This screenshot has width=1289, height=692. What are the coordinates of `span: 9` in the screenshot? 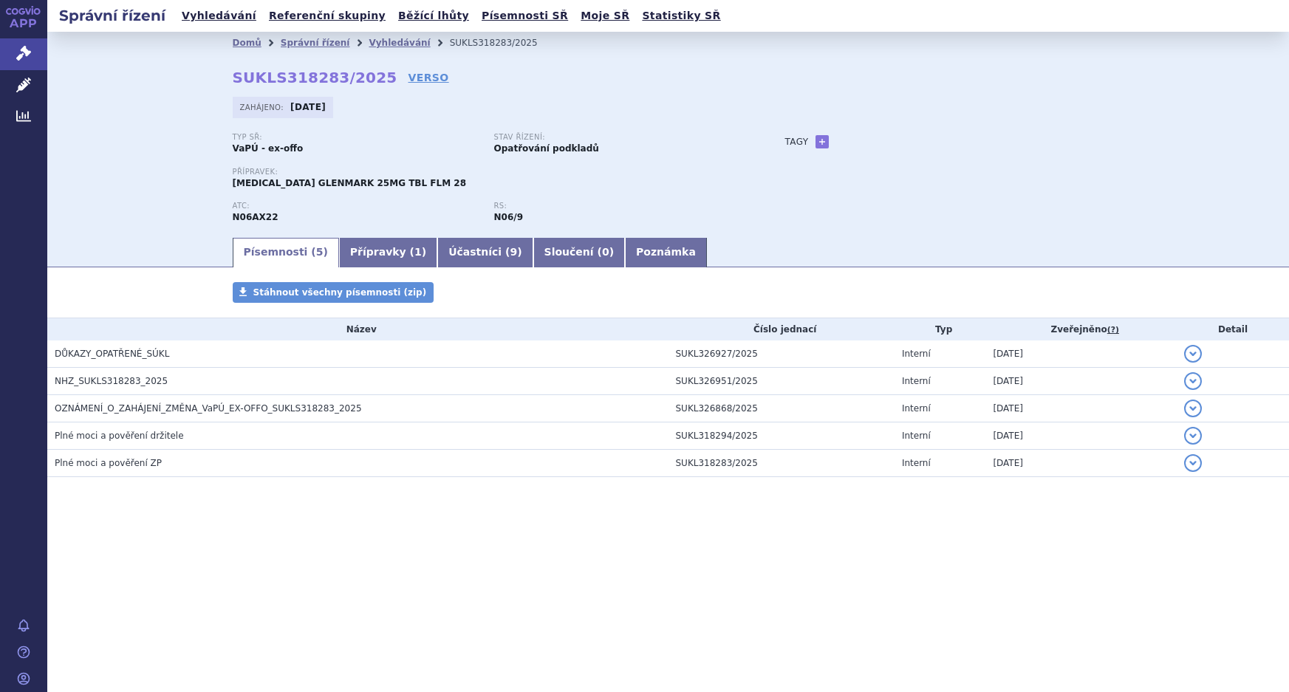 It's located at (513, 252).